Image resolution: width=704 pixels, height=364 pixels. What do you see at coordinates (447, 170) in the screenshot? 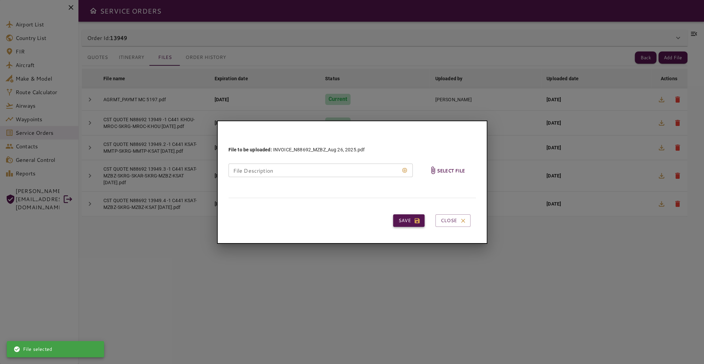
I see `span: upload picture` at bounding box center [447, 170].